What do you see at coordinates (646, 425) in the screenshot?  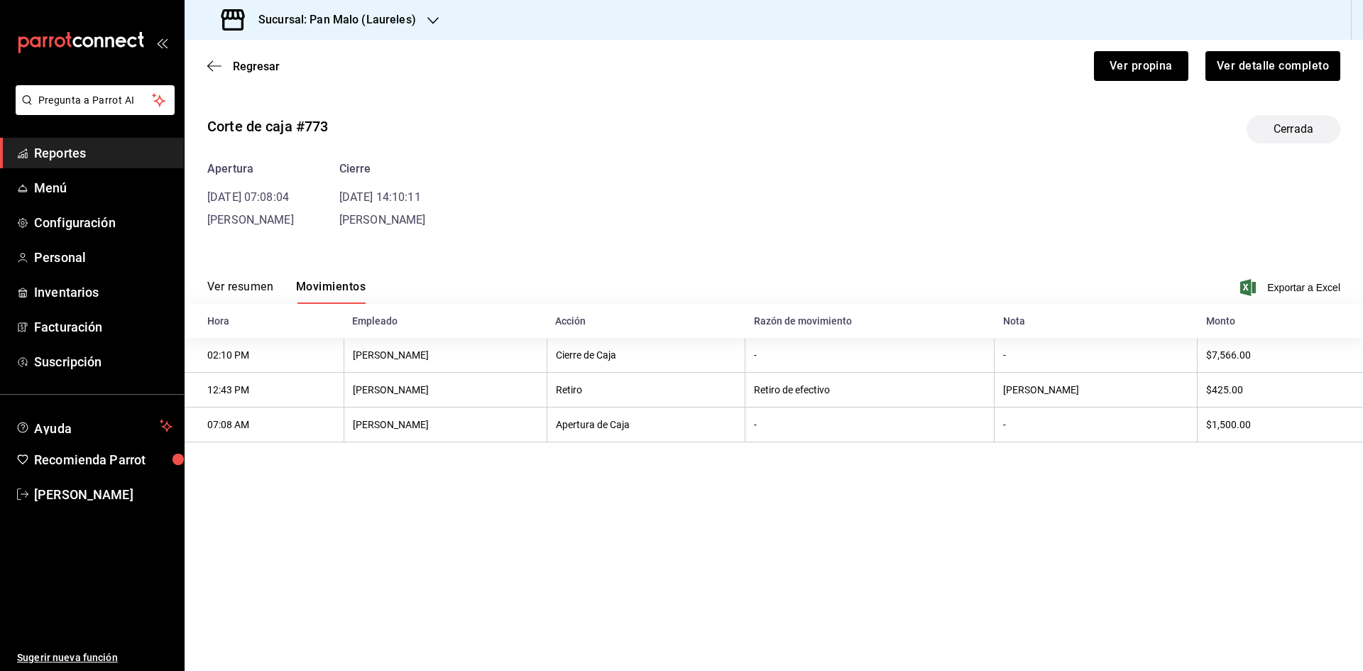 I see `th: Apertura de Caja` at bounding box center [646, 425].